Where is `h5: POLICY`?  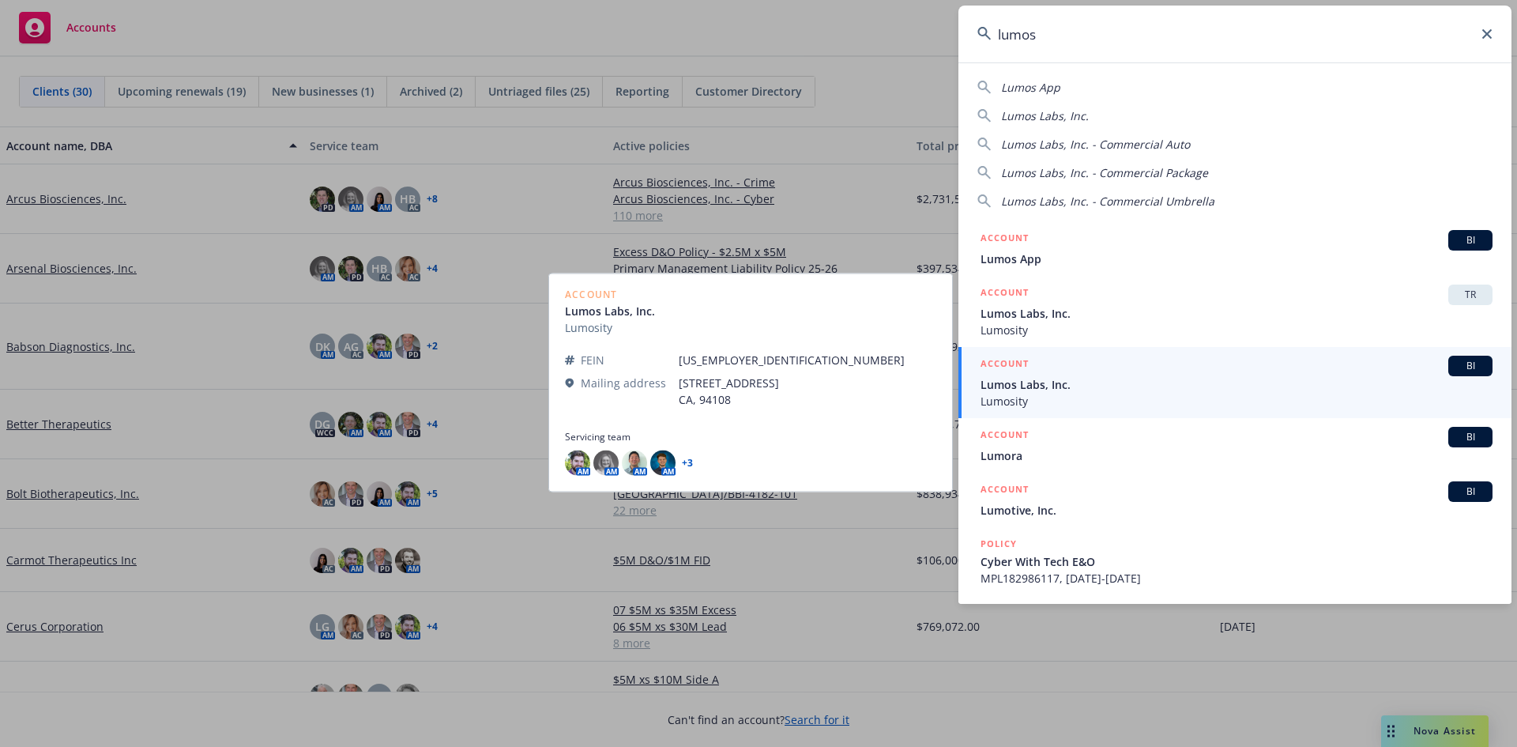
h5: POLICY is located at coordinates (999, 544).